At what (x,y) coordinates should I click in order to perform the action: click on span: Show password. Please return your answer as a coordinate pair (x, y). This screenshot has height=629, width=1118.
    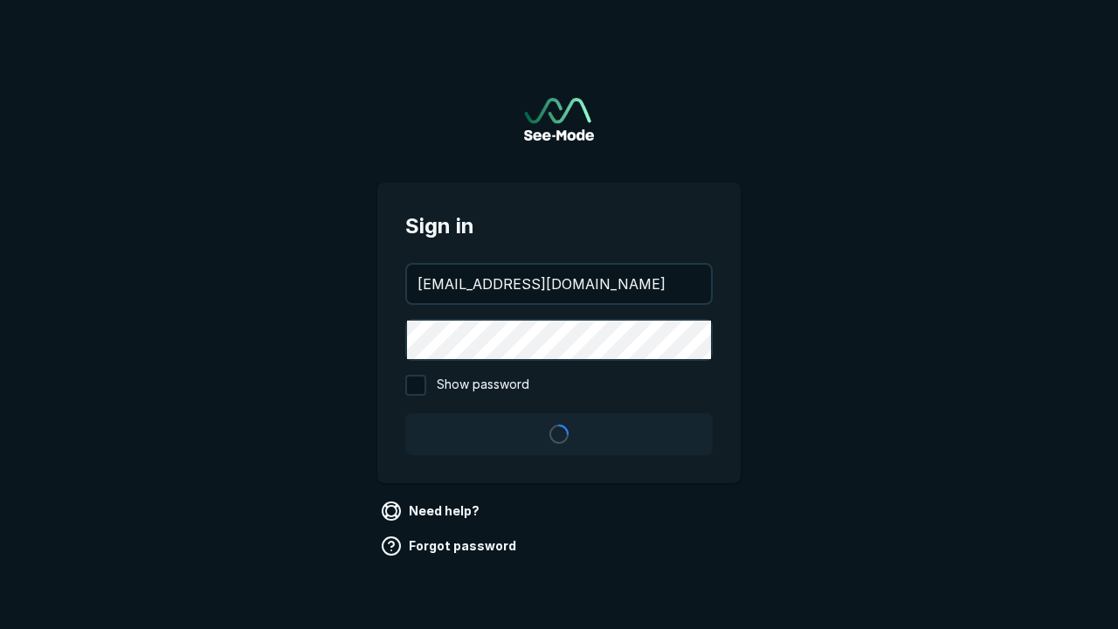
    Looking at the image, I should click on (483, 385).